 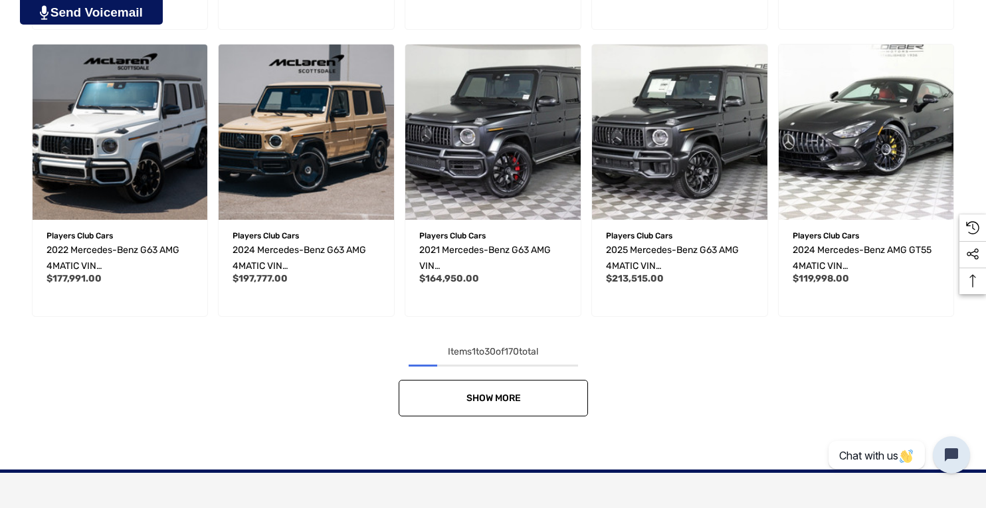 I want to click on svg: Social Media, so click(x=973, y=254).